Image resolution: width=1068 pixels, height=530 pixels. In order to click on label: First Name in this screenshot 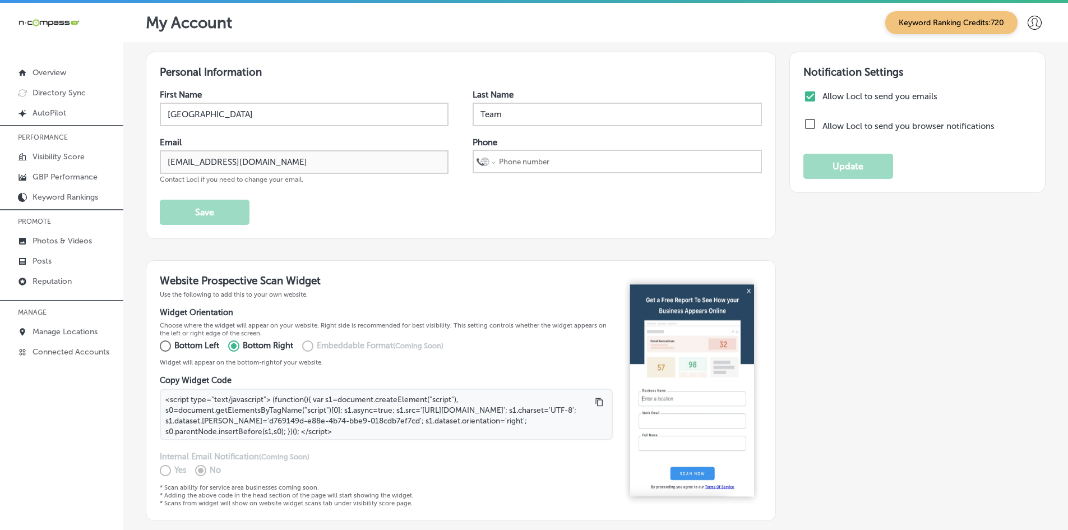, I will do `click(181, 95)`.